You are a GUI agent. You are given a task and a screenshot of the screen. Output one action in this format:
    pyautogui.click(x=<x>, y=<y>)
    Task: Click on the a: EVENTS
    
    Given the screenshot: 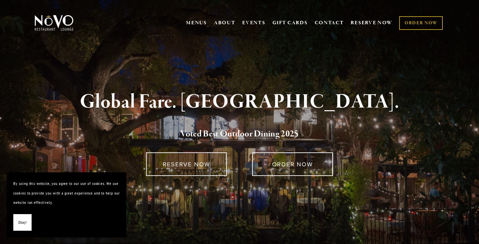 What is the action you would take?
    pyautogui.click(x=253, y=23)
    